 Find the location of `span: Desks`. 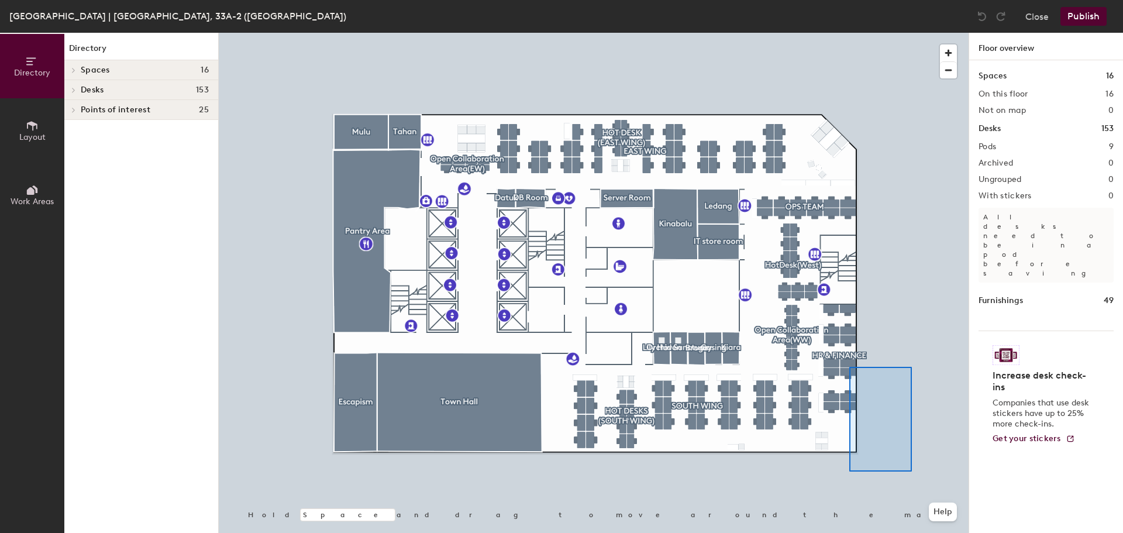

span: Desks is located at coordinates (92, 90).